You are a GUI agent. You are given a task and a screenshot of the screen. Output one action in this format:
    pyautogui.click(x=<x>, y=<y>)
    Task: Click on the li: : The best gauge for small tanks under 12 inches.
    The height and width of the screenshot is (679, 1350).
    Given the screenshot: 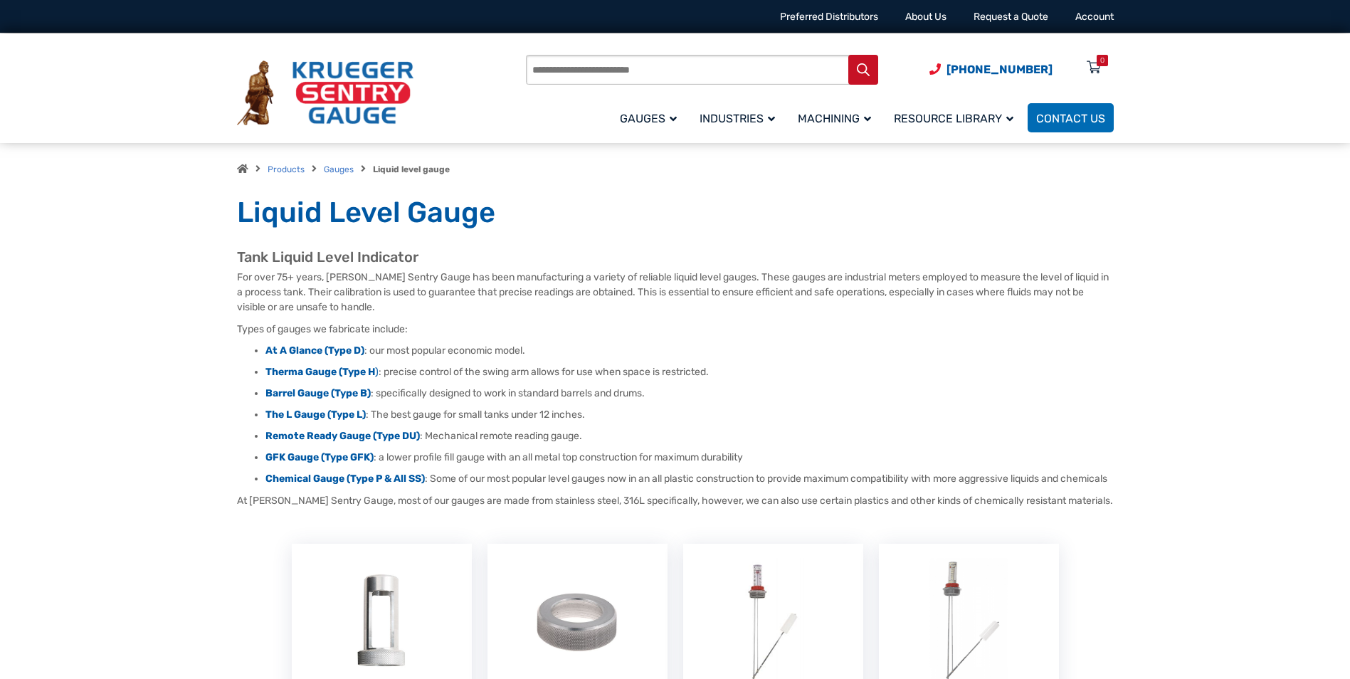 What is the action you would take?
    pyautogui.click(x=689, y=415)
    